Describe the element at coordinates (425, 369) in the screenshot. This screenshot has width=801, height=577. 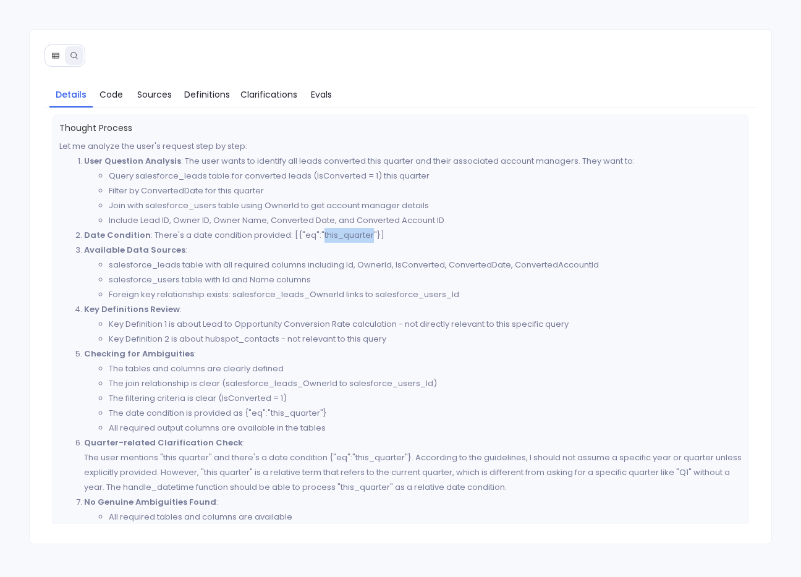
I see `li: The tables and columns are clearly defined` at that location.